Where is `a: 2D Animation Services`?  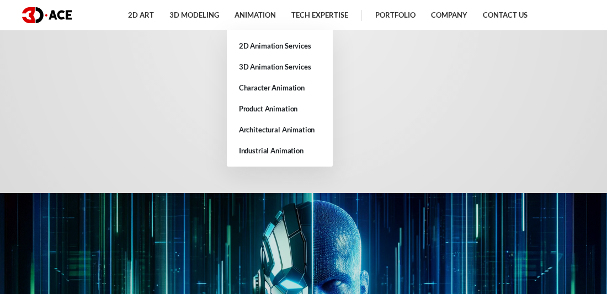 a: 2D Animation Services is located at coordinates (280, 46).